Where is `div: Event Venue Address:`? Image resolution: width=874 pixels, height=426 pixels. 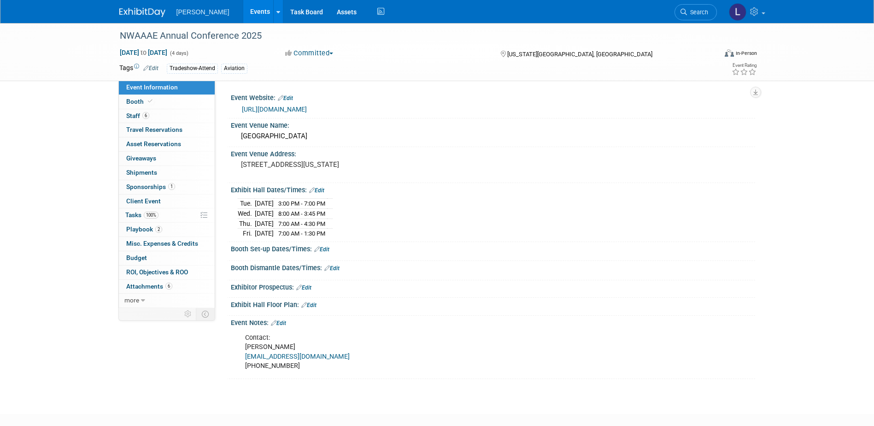
div: Event Venue Address: is located at coordinates (493, 153).